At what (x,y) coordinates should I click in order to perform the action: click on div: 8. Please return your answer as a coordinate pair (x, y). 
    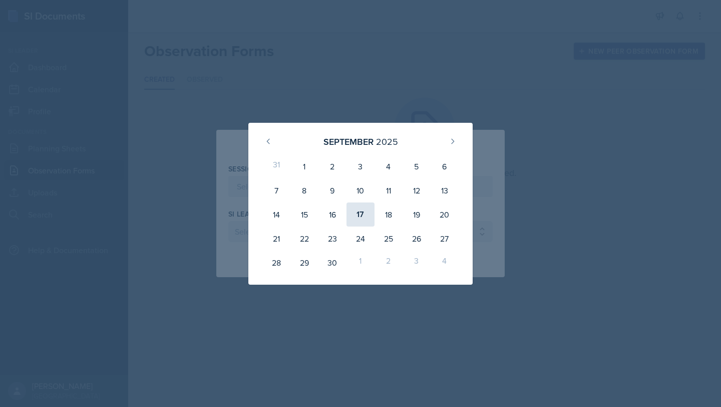
    Looking at the image, I should click on (304, 190).